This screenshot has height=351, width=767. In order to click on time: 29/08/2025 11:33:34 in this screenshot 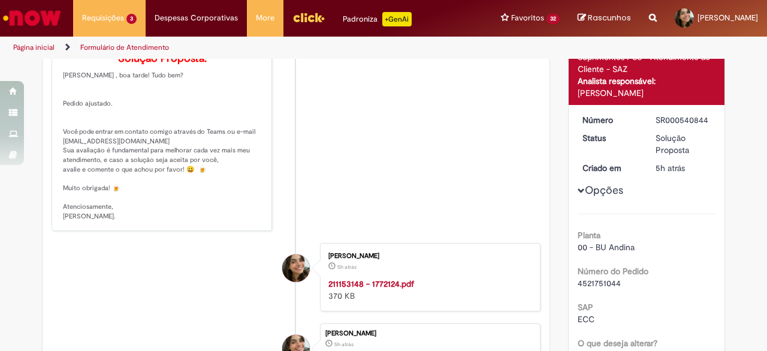, I will do `click(347, 267)`.